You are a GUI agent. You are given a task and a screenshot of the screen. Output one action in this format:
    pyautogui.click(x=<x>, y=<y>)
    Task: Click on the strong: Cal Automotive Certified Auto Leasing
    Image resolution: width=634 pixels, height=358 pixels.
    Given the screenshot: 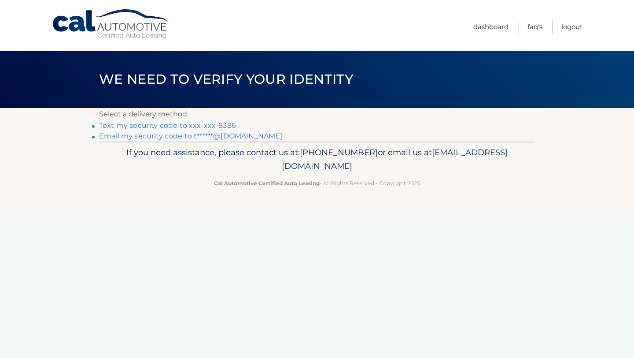 What is the action you would take?
    pyautogui.click(x=267, y=183)
    